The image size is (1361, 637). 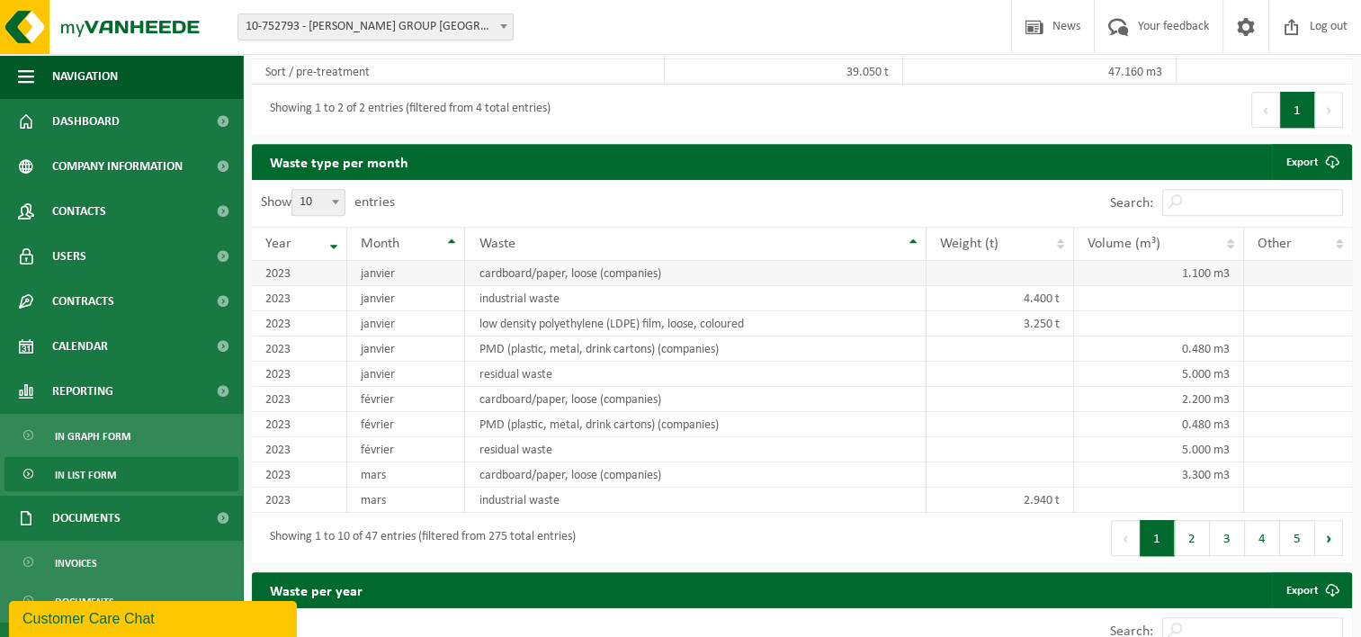 What do you see at coordinates (497, 244) in the screenshot?
I see `span: Waste` at bounding box center [497, 244].